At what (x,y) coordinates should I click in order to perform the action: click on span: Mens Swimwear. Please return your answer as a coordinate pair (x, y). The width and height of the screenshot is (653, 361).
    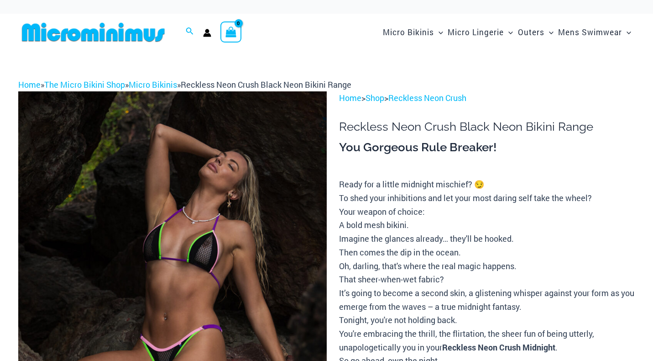
    Looking at the image, I should click on (590, 32).